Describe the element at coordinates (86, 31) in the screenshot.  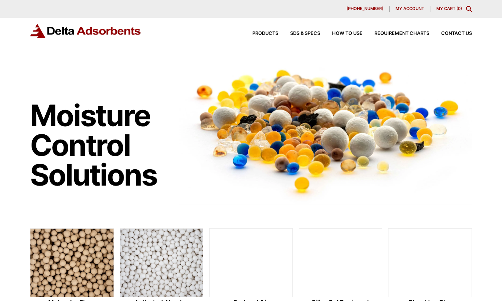
I see `img: Delta Adsorbents` at that location.